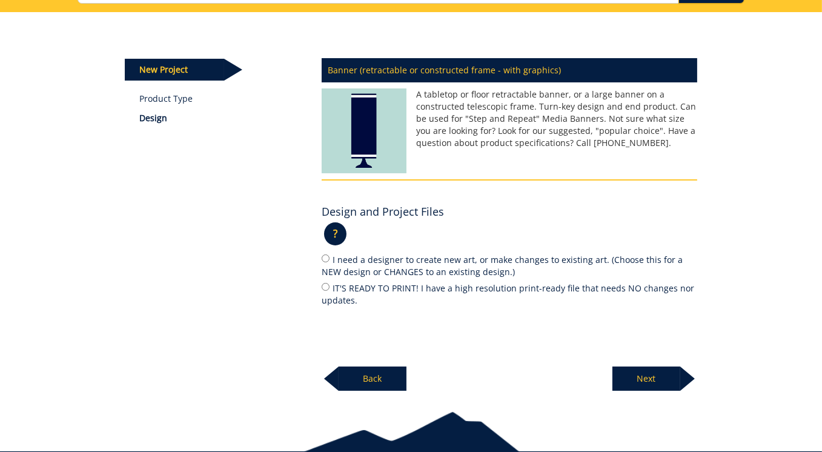 Image resolution: width=822 pixels, height=452 pixels. What do you see at coordinates (509, 70) in the screenshot?
I see `p: Banner (retractable or constructed frame - with graphics)` at bounding box center [509, 70].